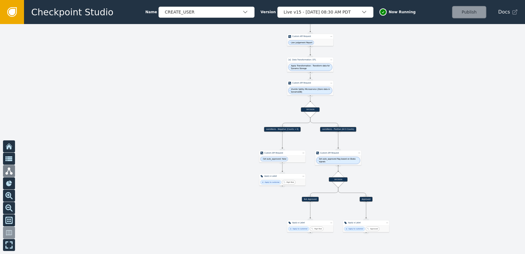  What do you see at coordinates (339, 160) in the screenshot?
I see `span: Set auto_approved flag based on Ekata signals` at bounding box center [339, 160].